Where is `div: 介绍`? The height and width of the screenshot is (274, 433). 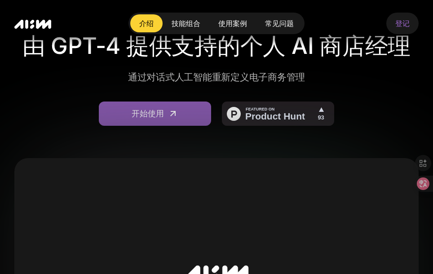
div: 介绍 is located at coordinates (146, 23).